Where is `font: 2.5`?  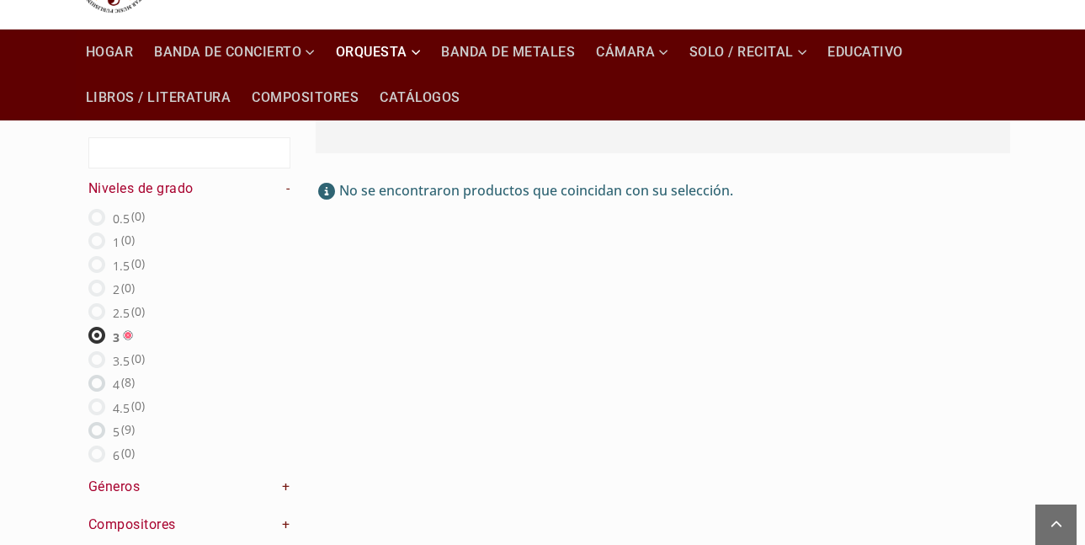 font: 2.5 is located at coordinates (121, 312).